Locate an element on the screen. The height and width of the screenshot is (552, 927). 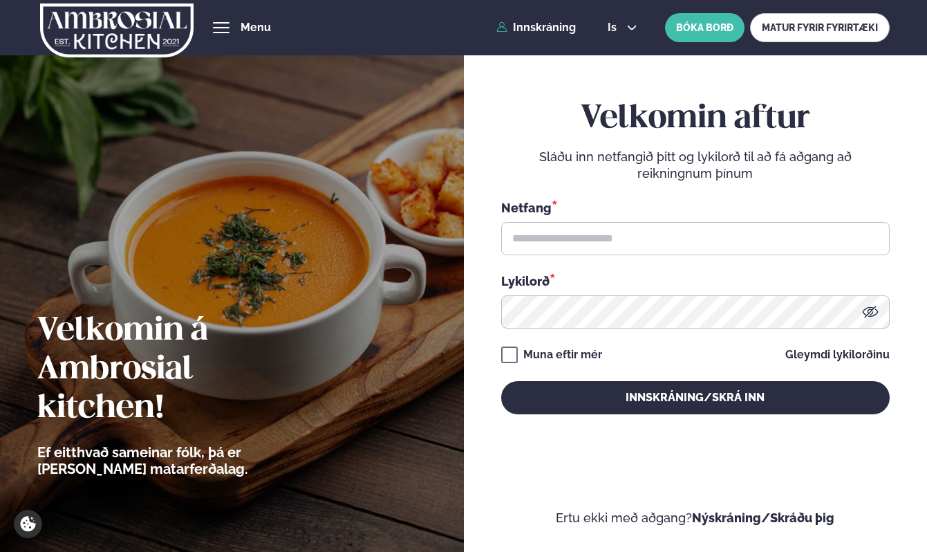
div: Netfang is located at coordinates (696, 207).